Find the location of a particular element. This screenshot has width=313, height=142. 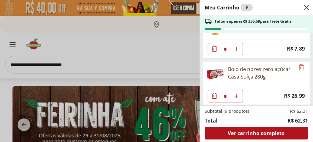

a: Ver carrinho completo is located at coordinates (256, 133).